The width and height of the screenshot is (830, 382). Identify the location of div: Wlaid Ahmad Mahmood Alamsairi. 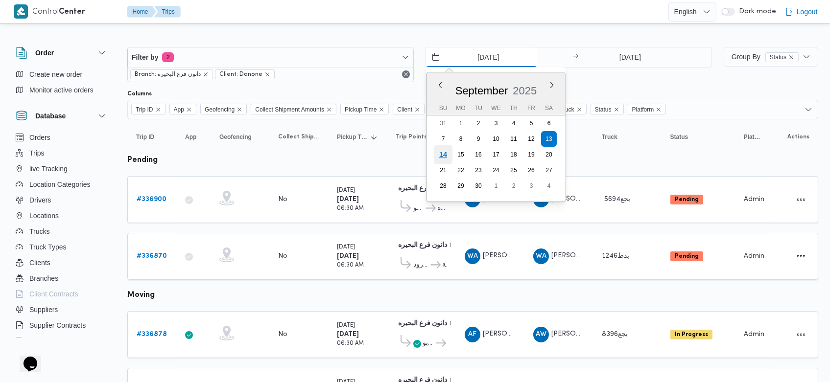
(541, 257).